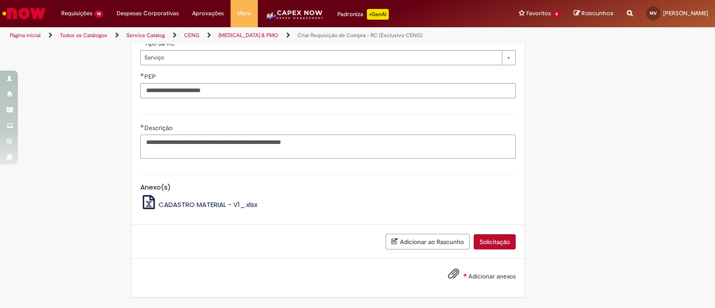  What do you see at coordinates (147, 13) in the screenshot?
I see `span: Despesas Corporativas` at bounding box center [147, 13].